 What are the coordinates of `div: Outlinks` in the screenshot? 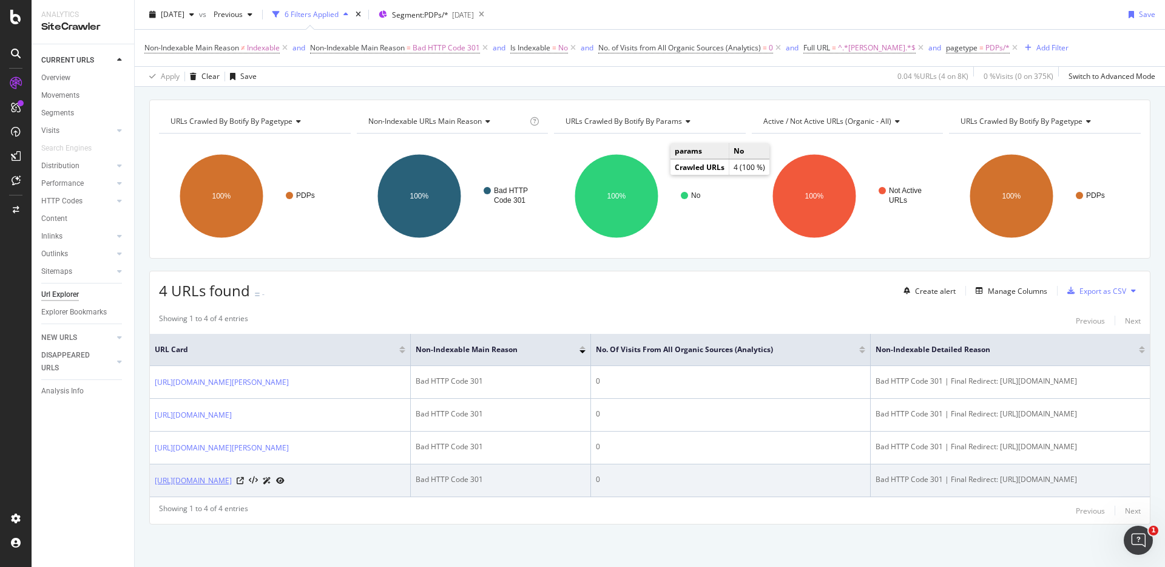 It's located at (55, 254).